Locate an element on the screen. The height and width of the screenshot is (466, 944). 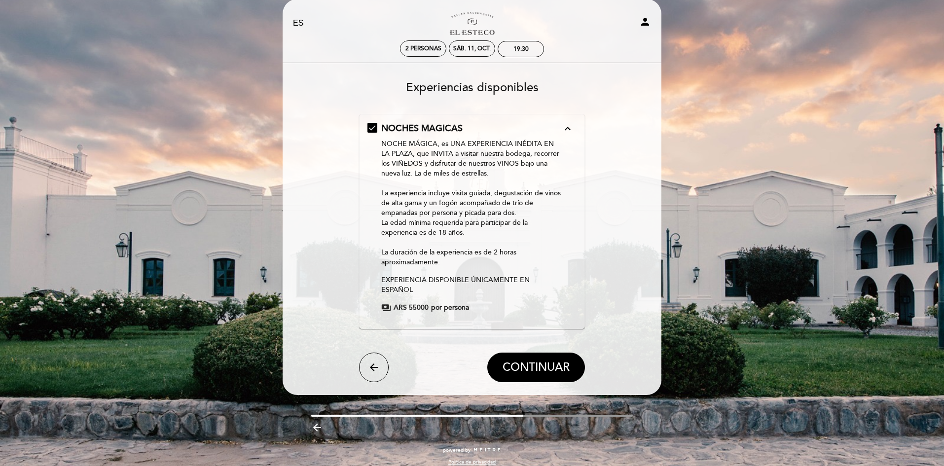
button: expand_less is located at coordinates (568, 129).